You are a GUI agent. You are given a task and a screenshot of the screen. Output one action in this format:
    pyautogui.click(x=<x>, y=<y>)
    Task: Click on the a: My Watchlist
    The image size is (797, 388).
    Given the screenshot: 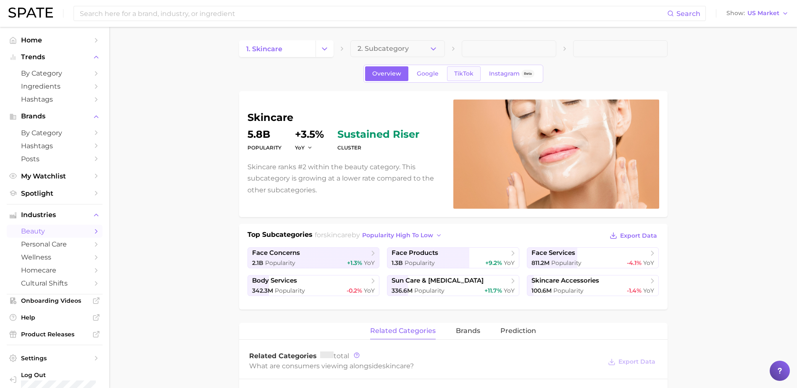 What is the action you would take?
    pyautogui.click(x=55, y=176)
    